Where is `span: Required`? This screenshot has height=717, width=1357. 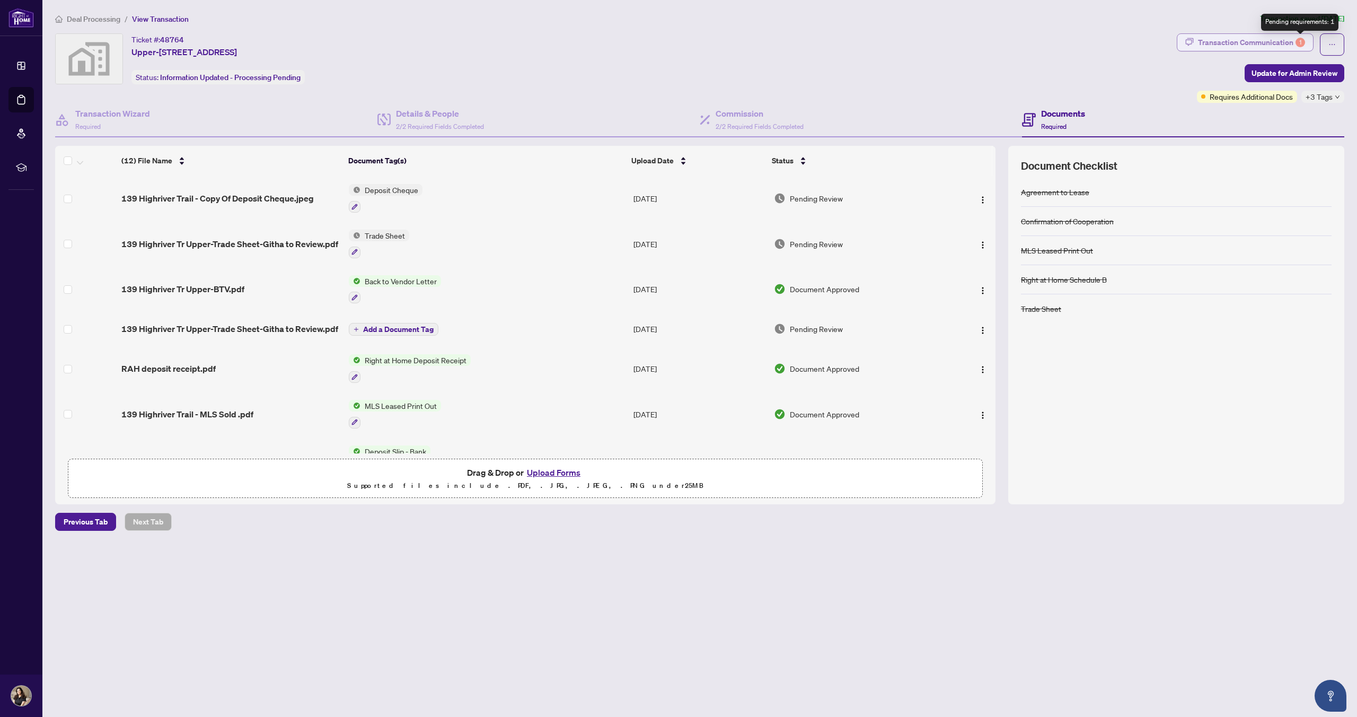
span: Required is located at coordinates (1054, 126).